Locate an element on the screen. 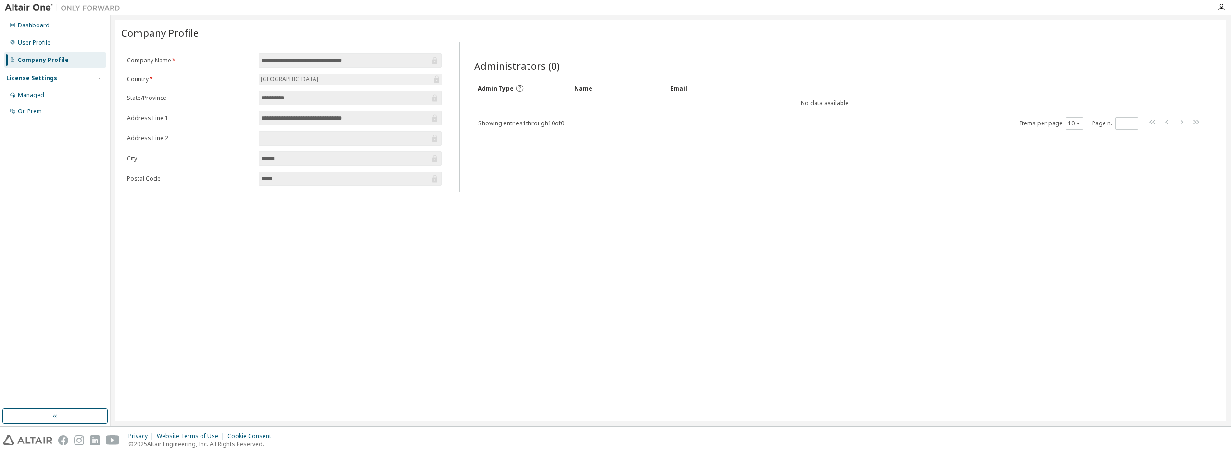 The width and height of the screenshot is (1231, 454). img: instagram.svg is located at coordinates (79, 440).